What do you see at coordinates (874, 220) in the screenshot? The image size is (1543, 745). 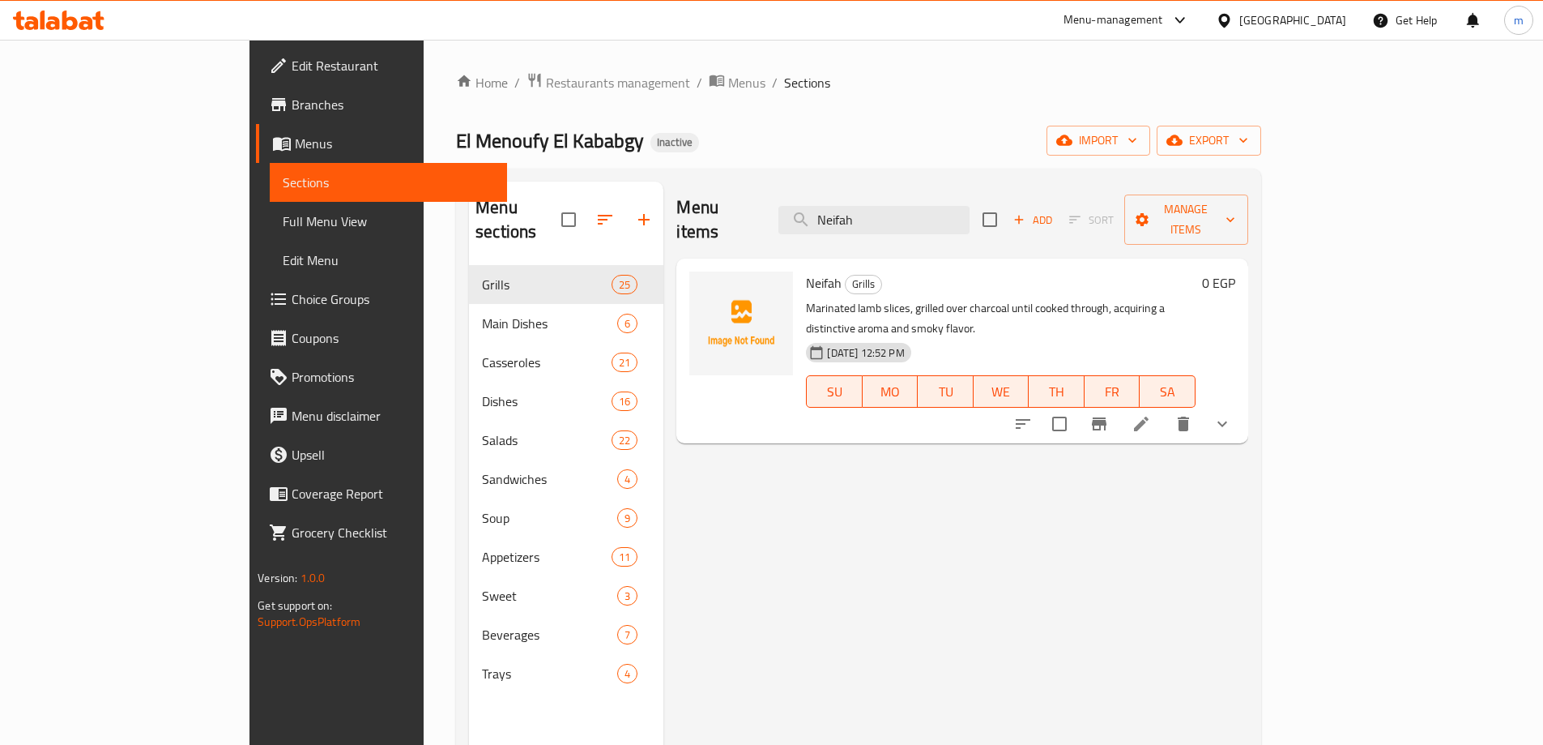 I see `input: search` at bounding box center [874, 220].